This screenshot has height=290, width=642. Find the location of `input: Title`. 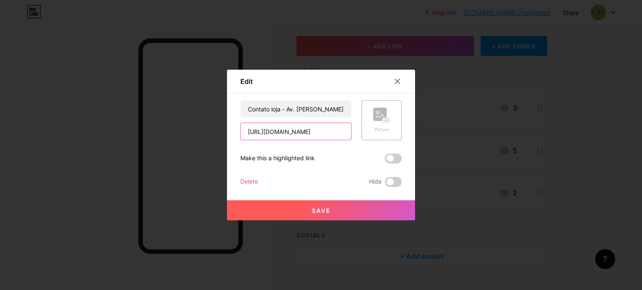

input: Title is located at coordinates (296, 109).